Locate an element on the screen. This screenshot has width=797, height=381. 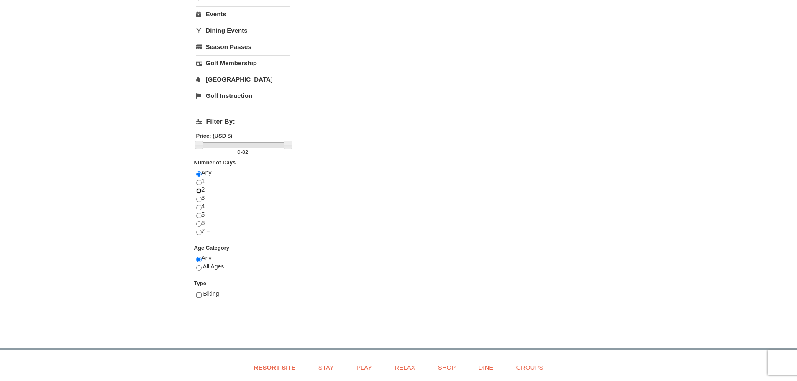
a: Relax is located at coordinates (405, 368).